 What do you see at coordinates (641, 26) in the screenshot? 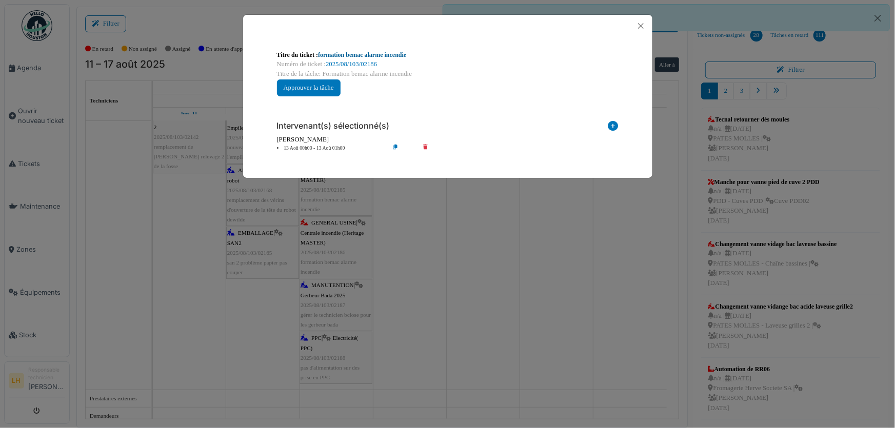
I see `button: Close` at bounding box center [641, 26].